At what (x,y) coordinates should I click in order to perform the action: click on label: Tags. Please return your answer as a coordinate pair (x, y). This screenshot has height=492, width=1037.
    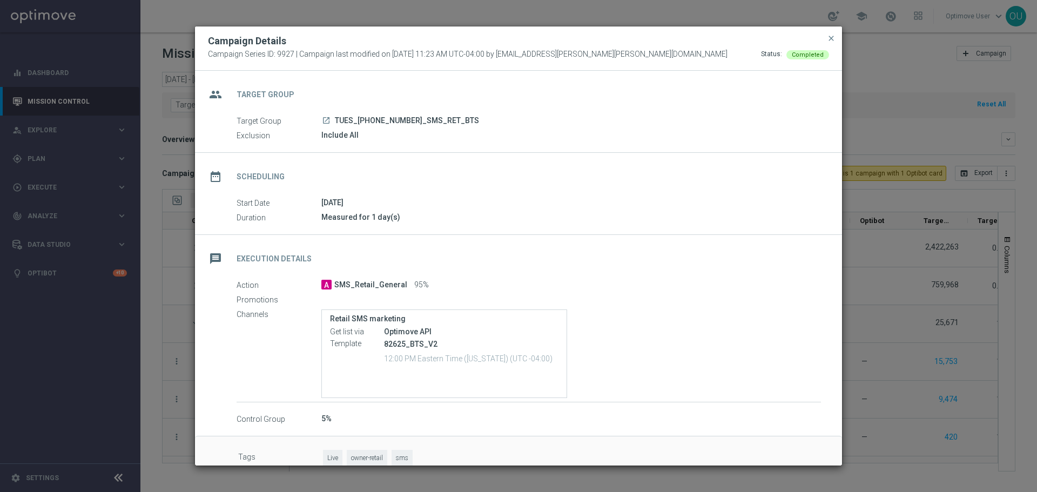
    Looking at the image, I should click on (280, 458).